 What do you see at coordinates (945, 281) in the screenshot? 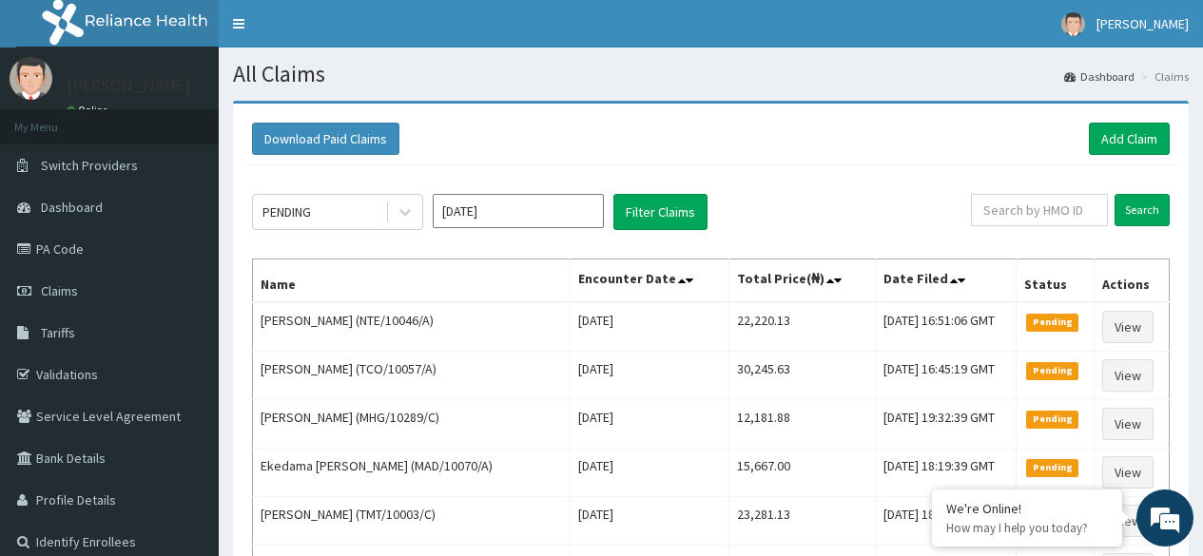
I see `th: Date Filed` at bounding box center [945, 281].